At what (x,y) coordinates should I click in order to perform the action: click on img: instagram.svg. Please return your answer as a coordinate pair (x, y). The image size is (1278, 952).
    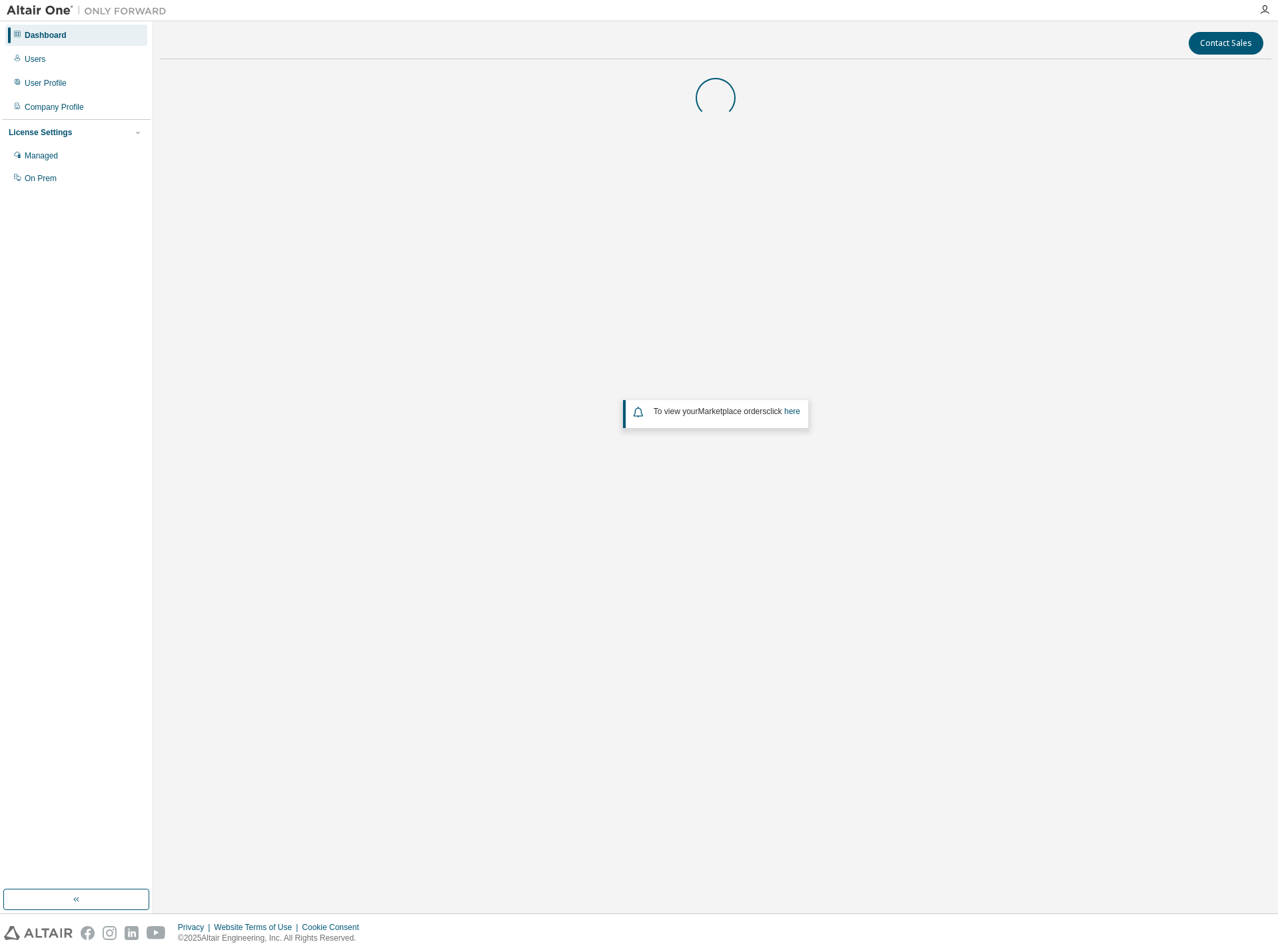
    Looking at the image, I should click on (109, 932).